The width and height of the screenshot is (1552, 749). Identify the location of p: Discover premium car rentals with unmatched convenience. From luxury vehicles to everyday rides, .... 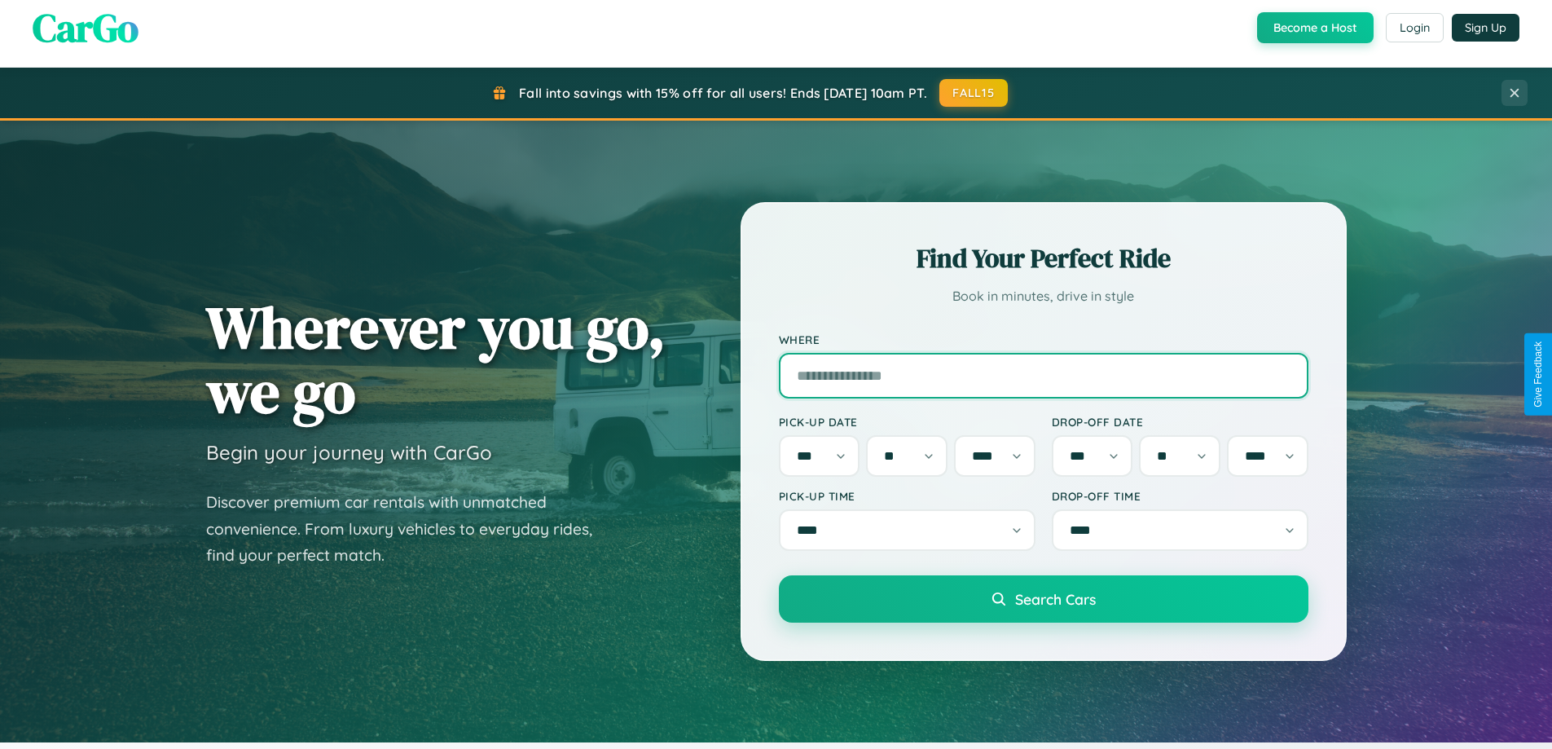
(410, 529).